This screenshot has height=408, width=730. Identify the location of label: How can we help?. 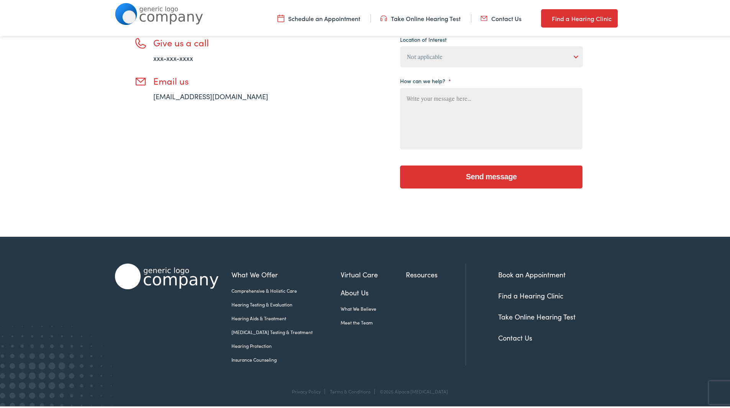
(425, 79).